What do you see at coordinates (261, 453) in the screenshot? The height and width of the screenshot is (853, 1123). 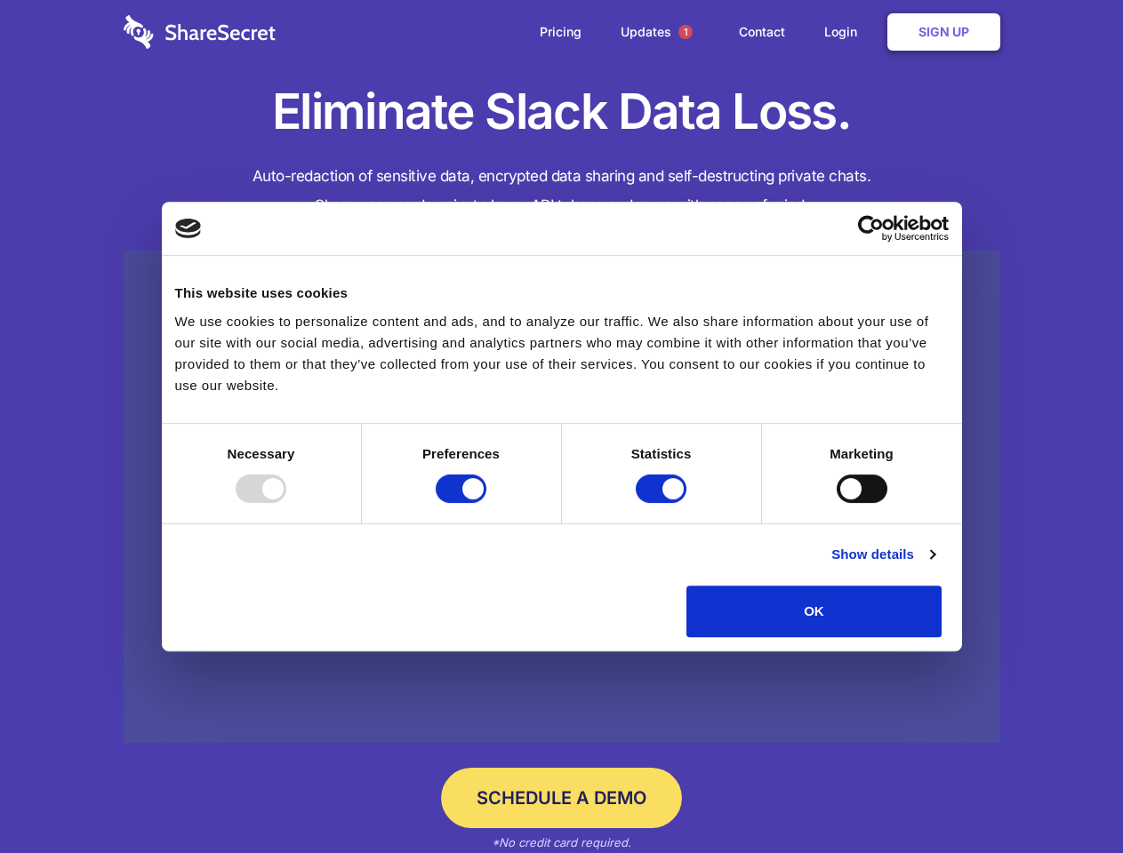 I see `strong: Necessary` at bounding box center [261, 453].